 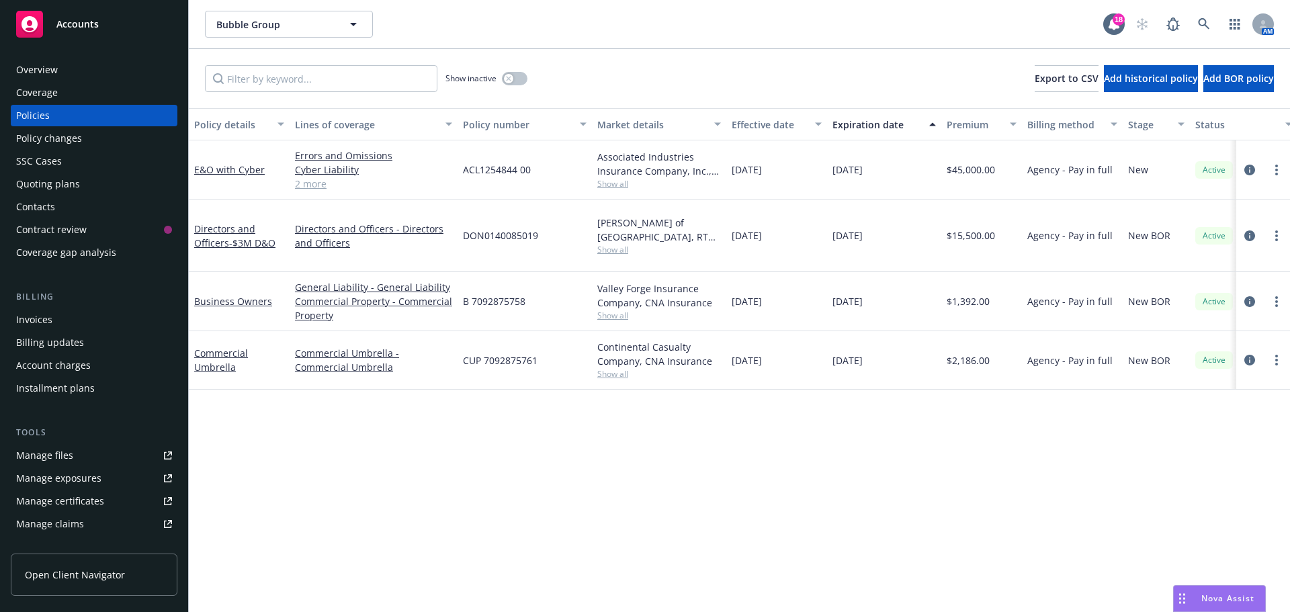 What do you see at coordinates (94, 207) in the screenshot?
I see `a: Contacts` at bounding box center [94, 207].